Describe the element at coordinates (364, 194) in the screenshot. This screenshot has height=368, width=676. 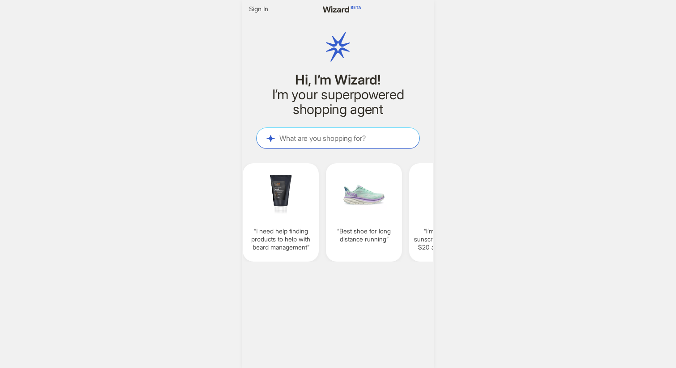
I see `img: Best%20shoe%20for%20long%20distance%20running-fb89a0c4.png` at that location.